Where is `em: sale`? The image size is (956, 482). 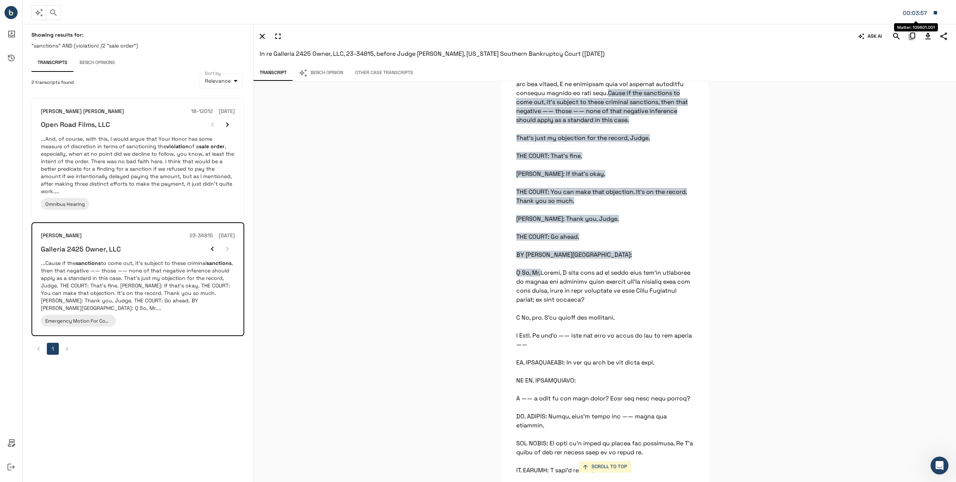
em: sale is located at coordinates (204, 146).